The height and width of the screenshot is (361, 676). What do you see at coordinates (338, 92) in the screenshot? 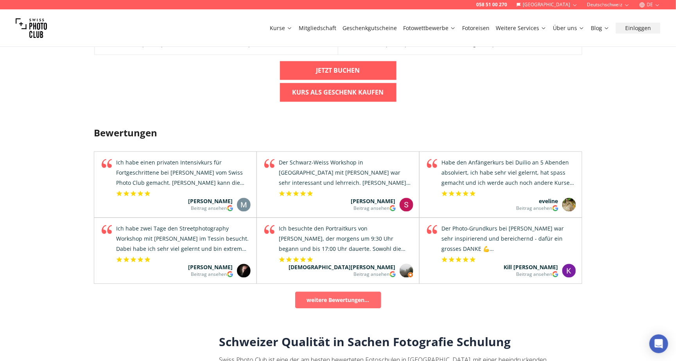
I see `b: Kurs als Geschenk kaufen` at bounding box center [338, 92].